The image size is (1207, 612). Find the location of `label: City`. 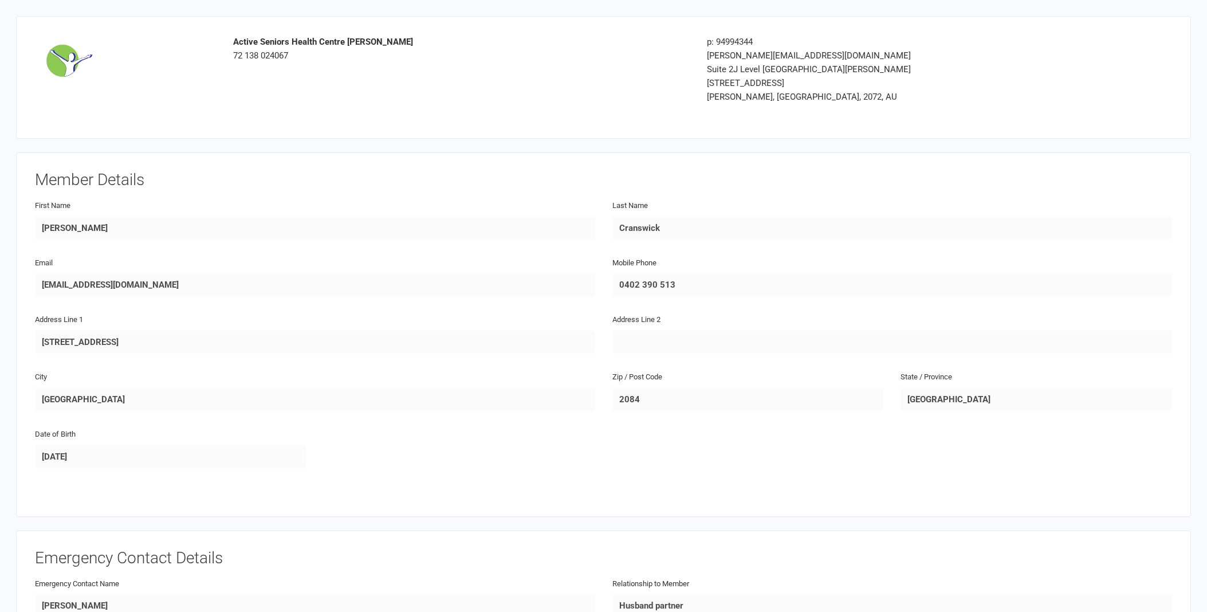

label: City is located at coordinates (41, 377).